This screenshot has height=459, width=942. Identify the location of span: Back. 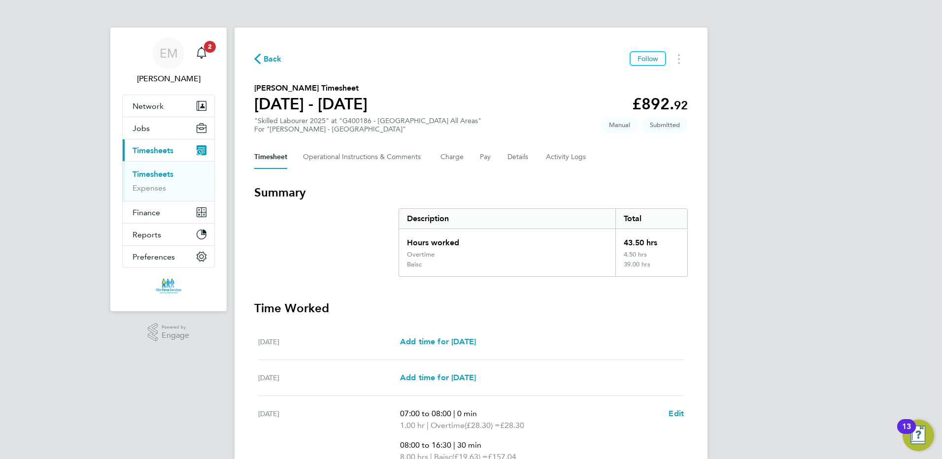
(272, 59).